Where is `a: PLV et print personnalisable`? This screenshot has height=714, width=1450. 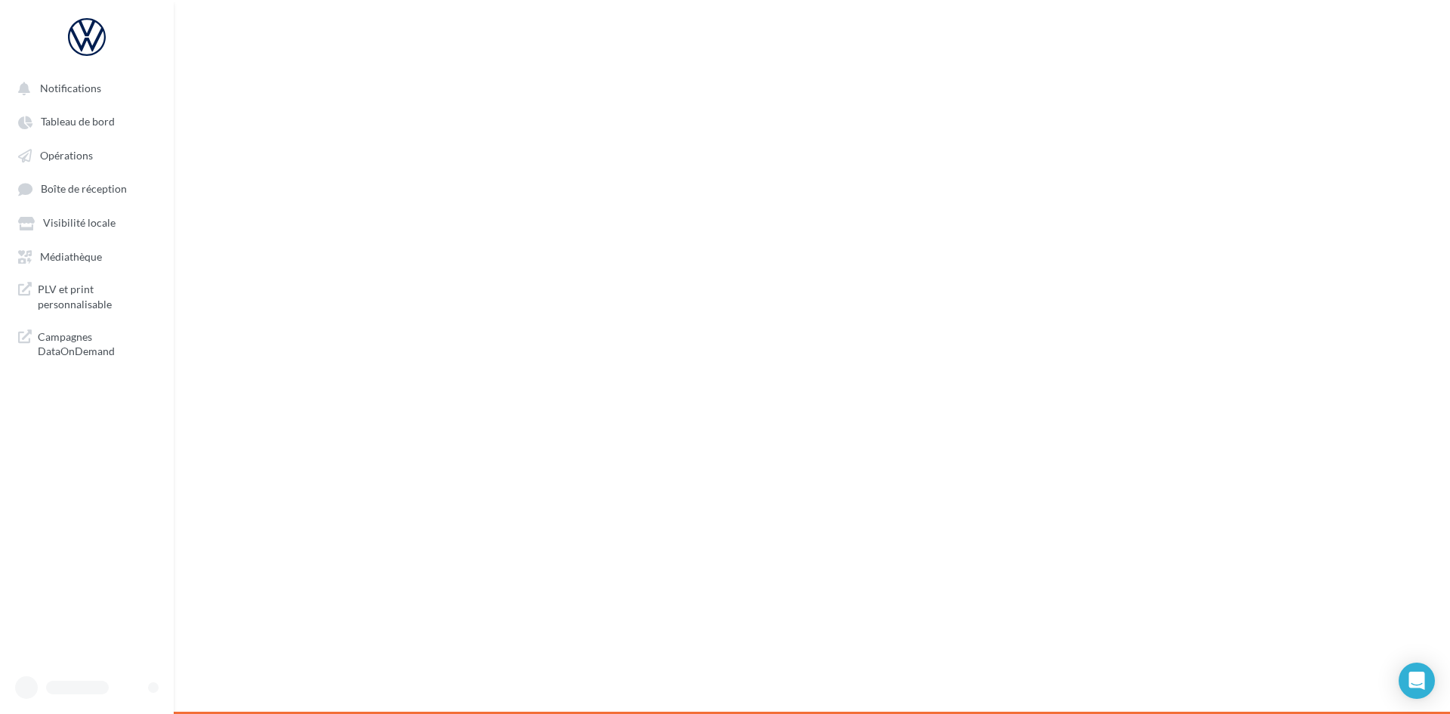 a: PLV et print personnalisable is located at coordinates (87, 296).